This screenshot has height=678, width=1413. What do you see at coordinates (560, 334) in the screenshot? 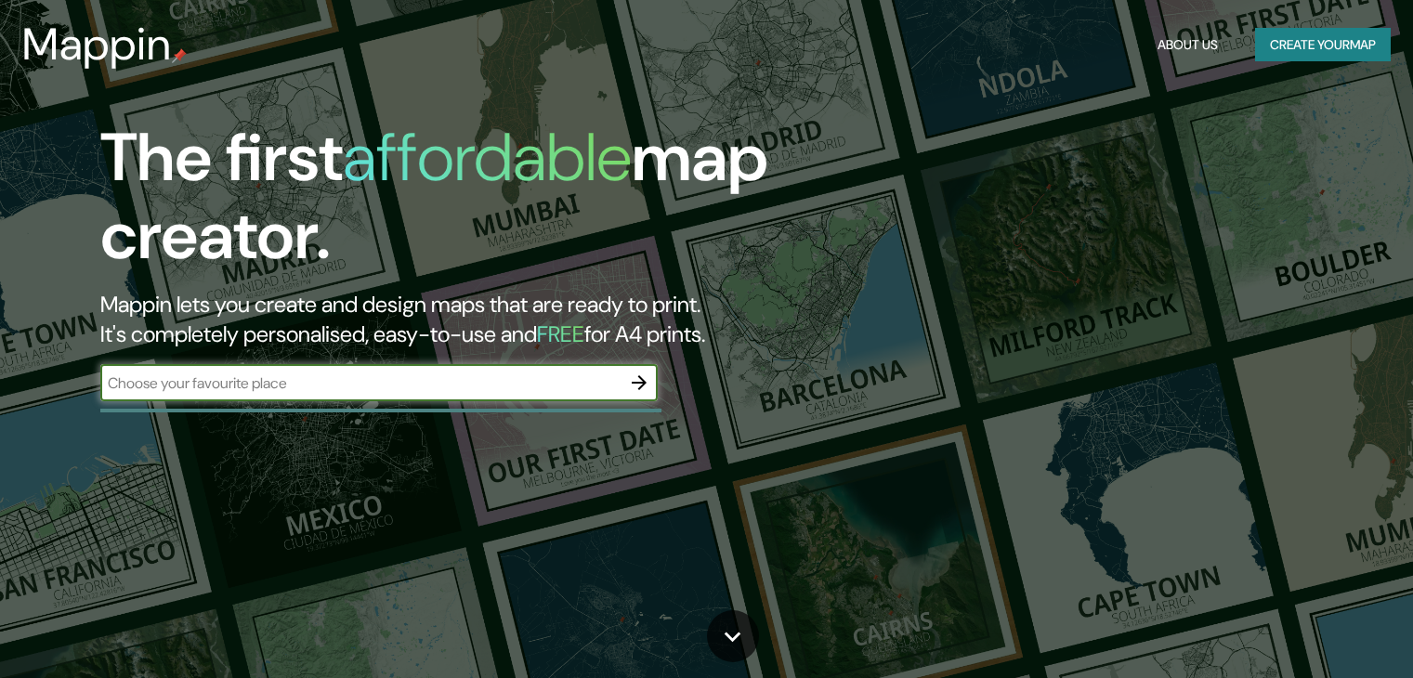
I see `h5: FREE` at bounding box center [560, 334].